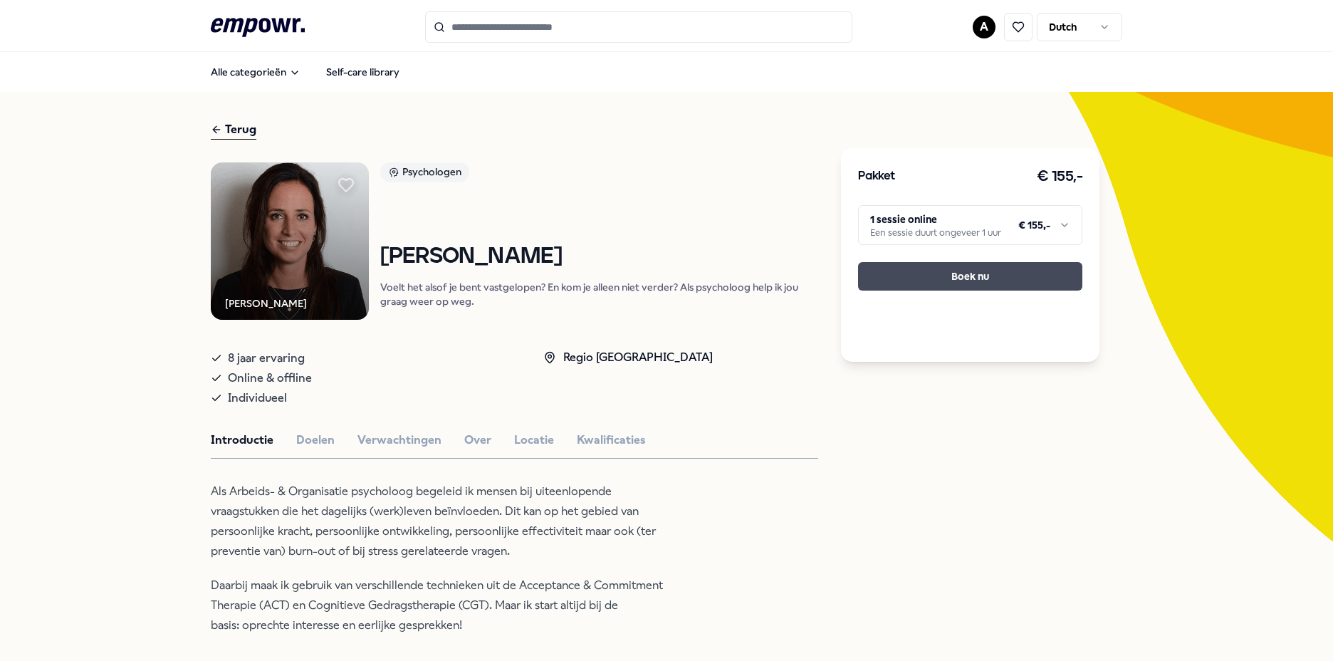  What do you see at coordinates (611, 440) in the screenshot?
I see `button: Kwalificaties` at bounding box center [611, 440].